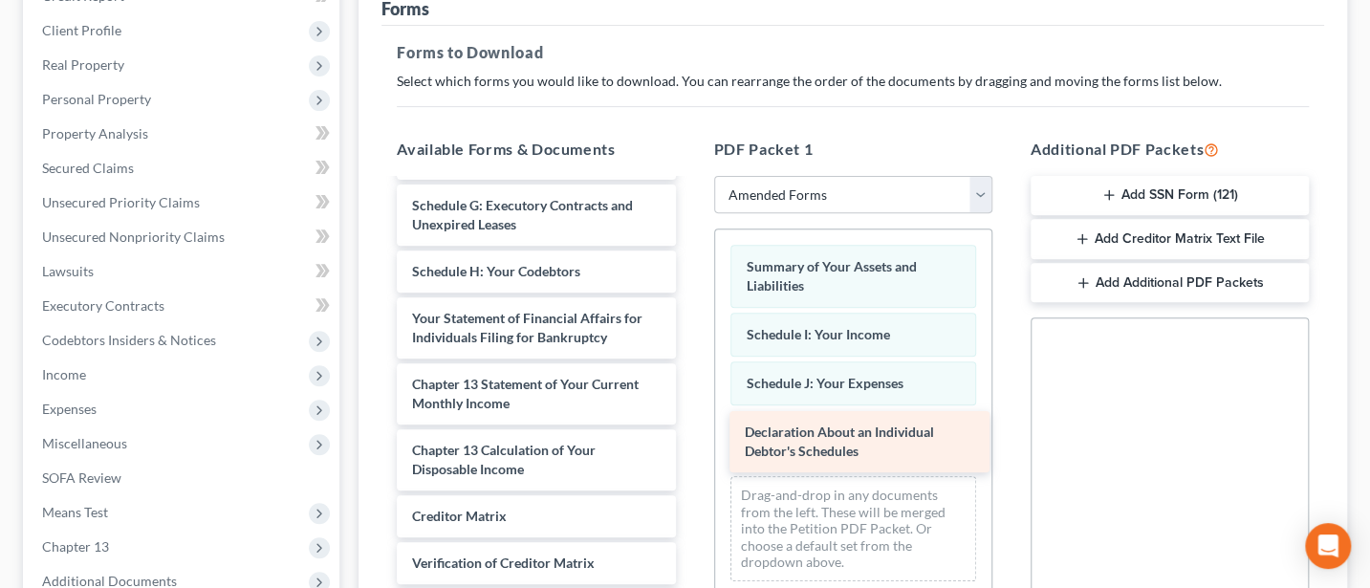  I want to click on h5: Additional PDF Packets, so click(1169, 149).